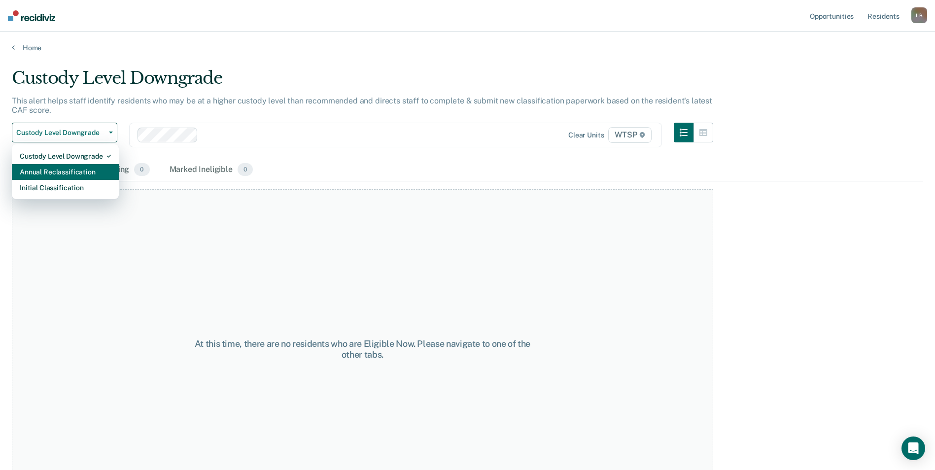  I want to click on span: Custody Level Downgrade, so click(61, 133).